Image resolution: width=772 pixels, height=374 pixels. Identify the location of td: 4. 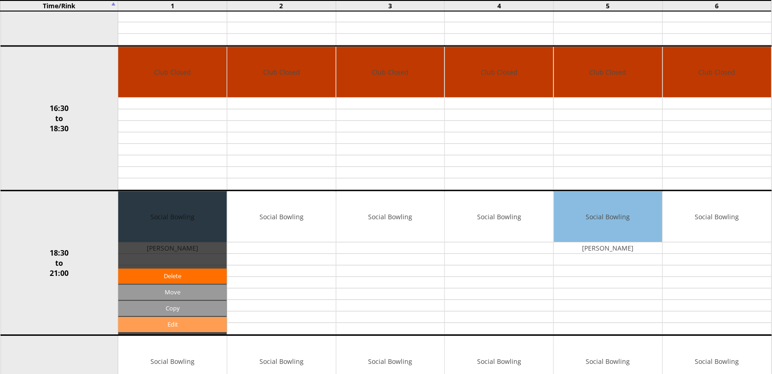
(499, 6).